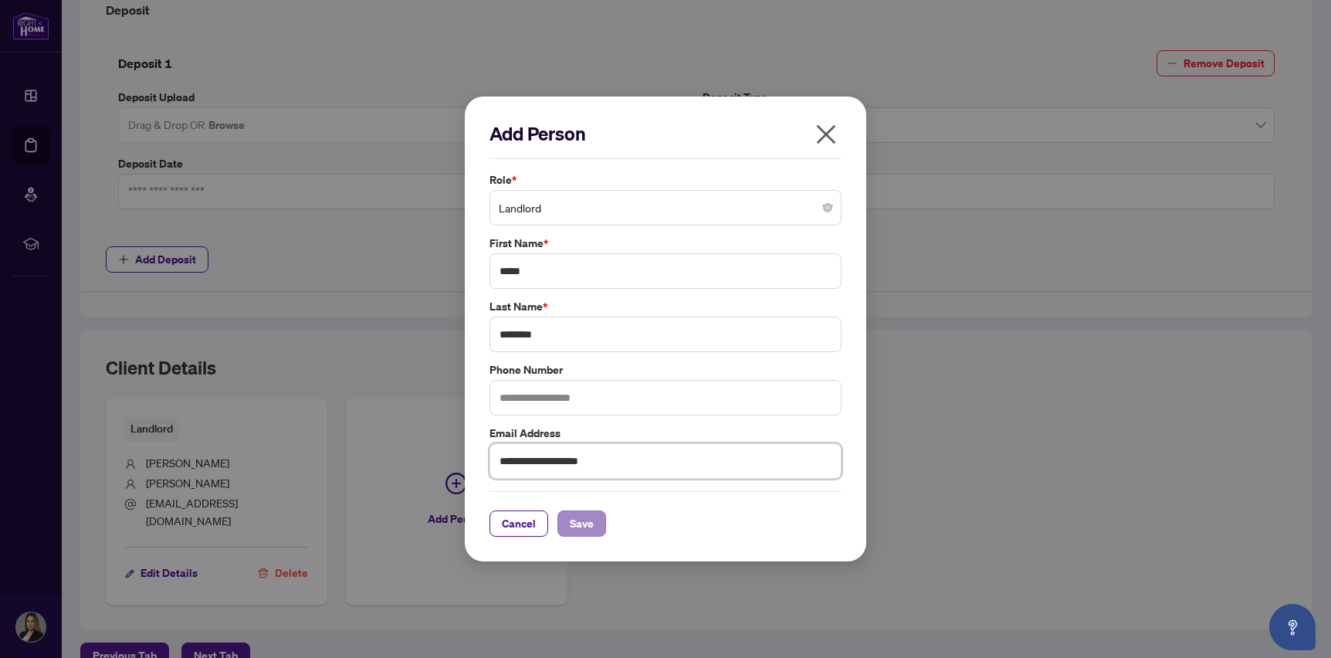  What do you see at coordinates (666, 208) in the screenshot?
I see `span: Landlord` at bounding box center [666, 208].